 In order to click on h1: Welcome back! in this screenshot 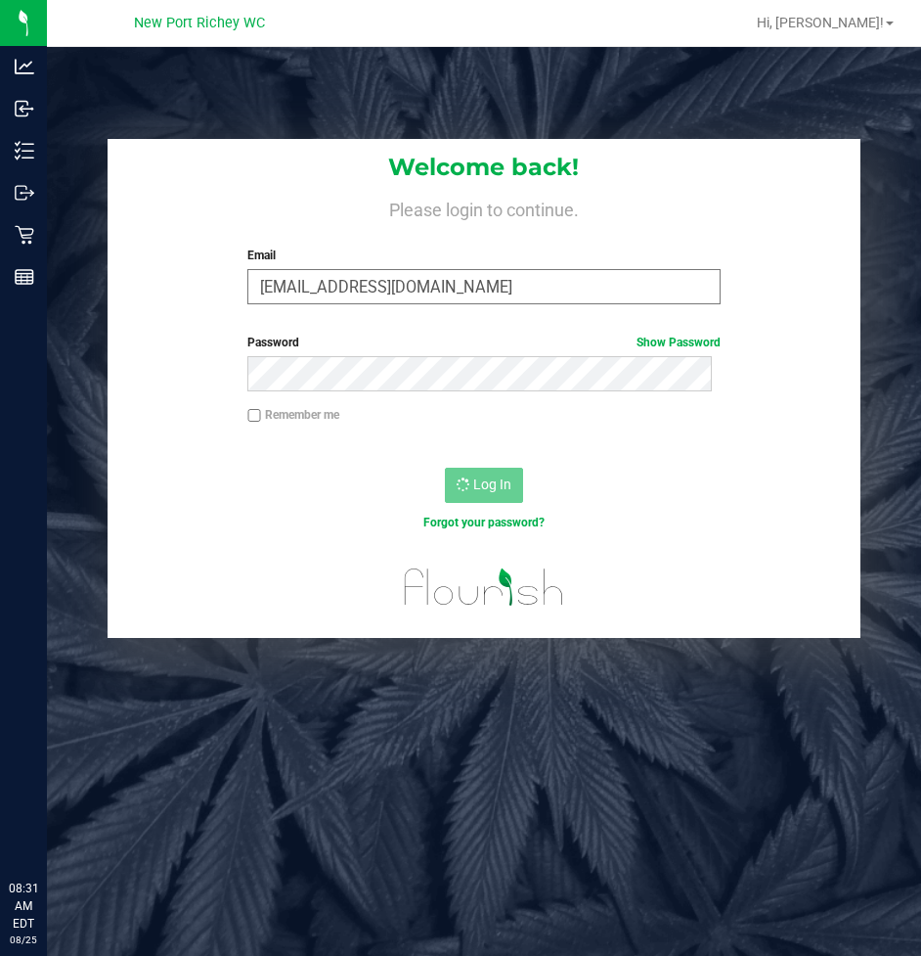, I will do `click(484, 167)`.